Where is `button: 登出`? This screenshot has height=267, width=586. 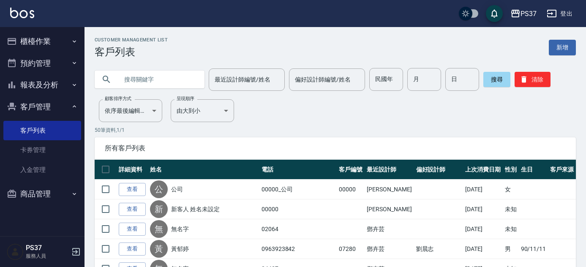
button: 登出 is located at coordinates (560, 14).